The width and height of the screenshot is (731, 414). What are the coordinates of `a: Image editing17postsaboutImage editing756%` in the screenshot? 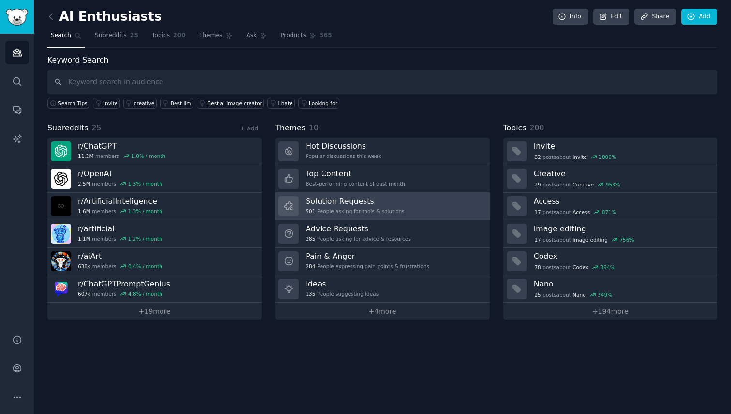 It's located at (610, 234).